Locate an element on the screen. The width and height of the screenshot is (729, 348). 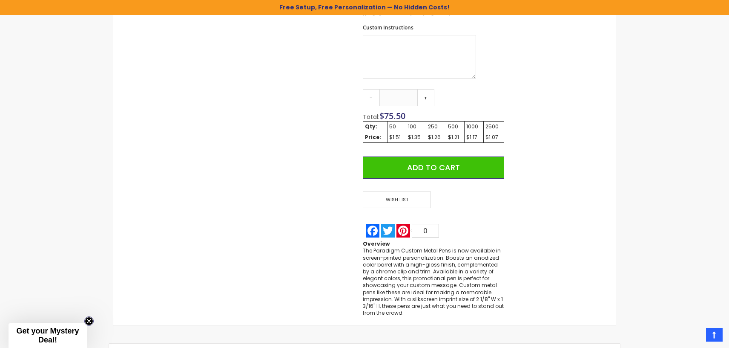
a: Pinterest0 is located at coordinates (418, 230).